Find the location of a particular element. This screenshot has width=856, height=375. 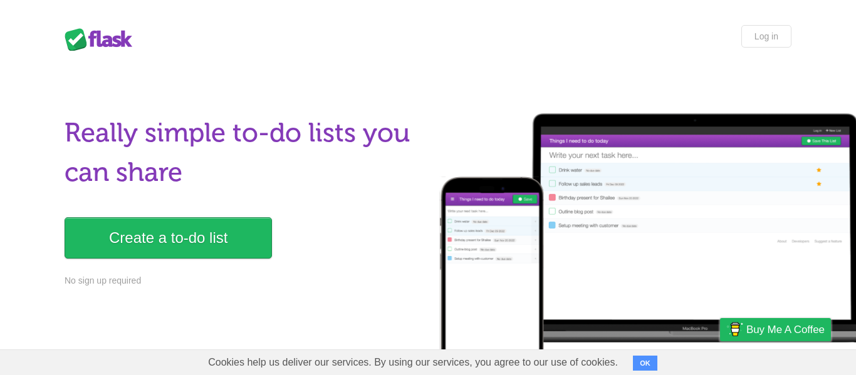

p: No sign up required is located at coordinates (242, 281).